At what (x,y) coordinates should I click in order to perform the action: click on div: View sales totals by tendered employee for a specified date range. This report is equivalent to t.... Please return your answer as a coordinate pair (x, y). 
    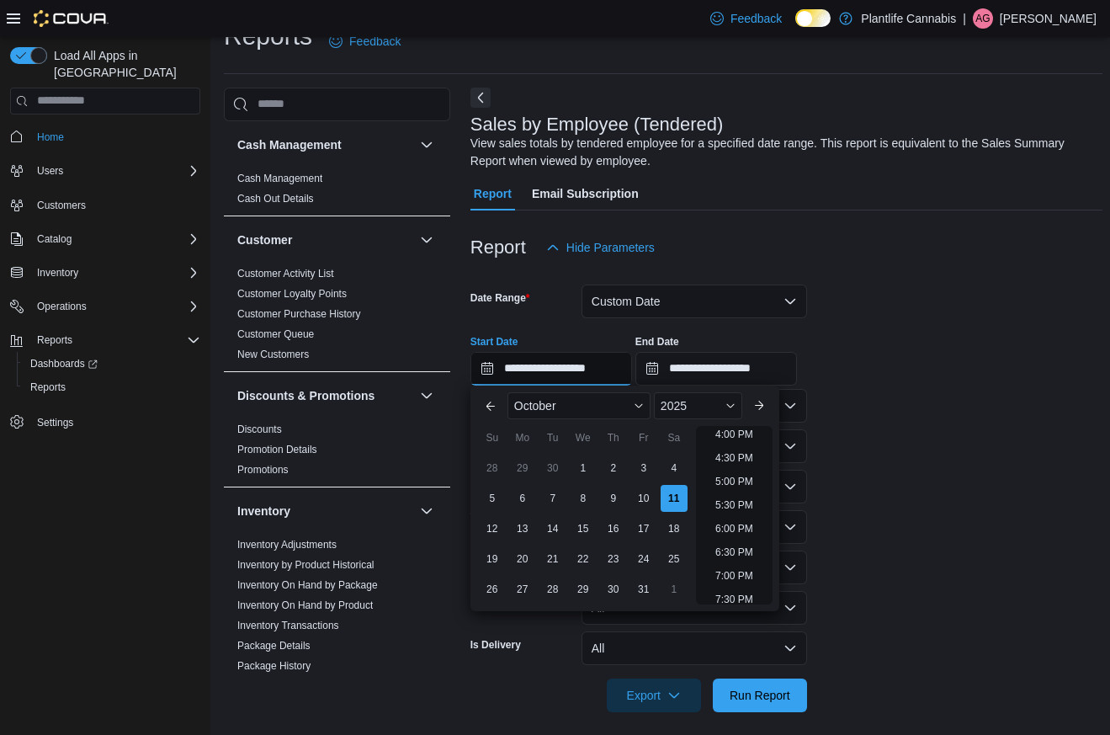
    Looking at the image, I should click on (783, 152).